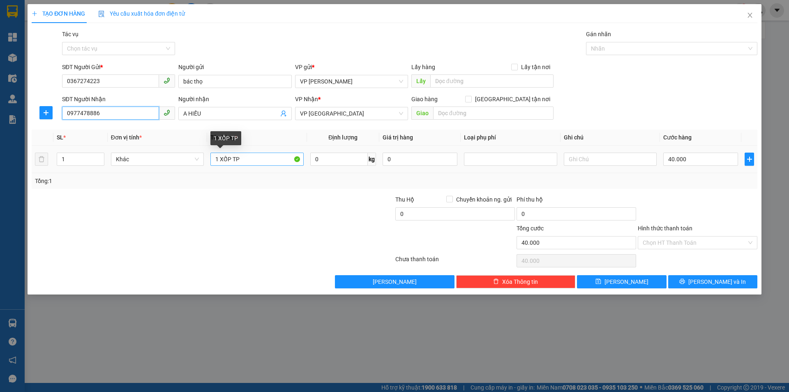 This screenshot has width=789, height=392. I want to click on span: Định lượng, so click(343, 137).